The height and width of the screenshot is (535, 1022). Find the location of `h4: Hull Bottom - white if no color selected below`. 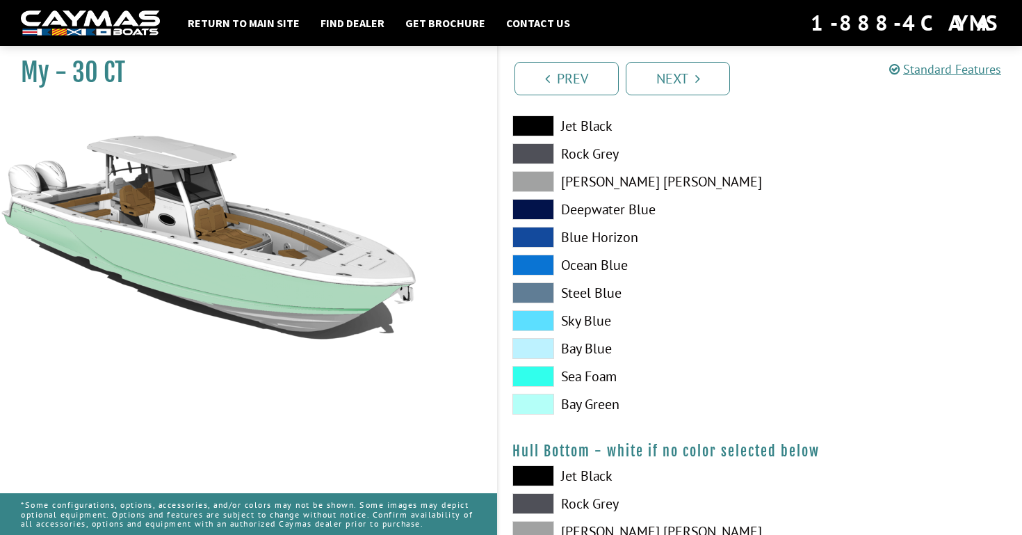

h4: Hull Bottom - white if no color selected below is located at coordinates (760, 450).